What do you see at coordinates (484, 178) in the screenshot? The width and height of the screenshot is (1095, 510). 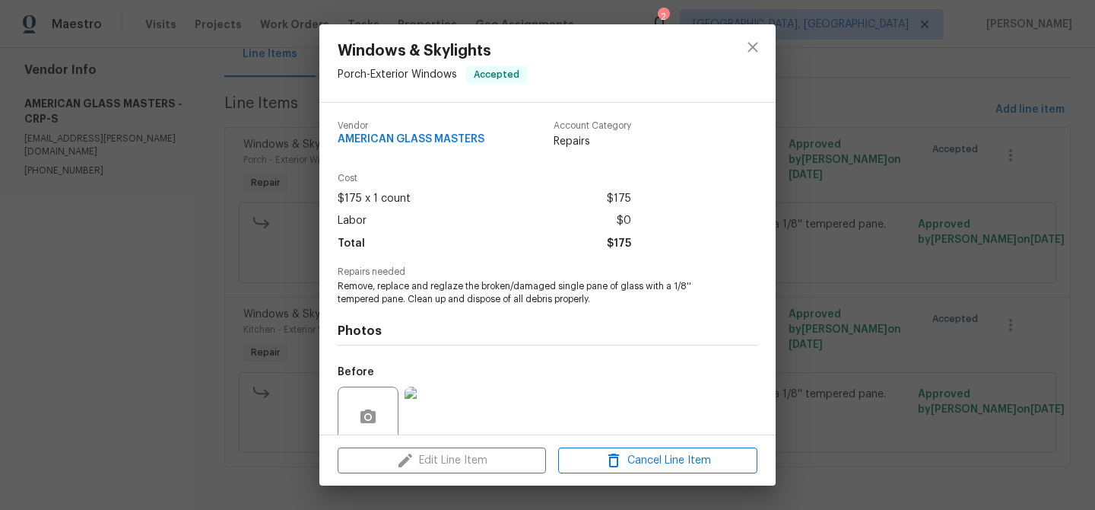 I see `span: Cost` at bounding box center [484, 178].